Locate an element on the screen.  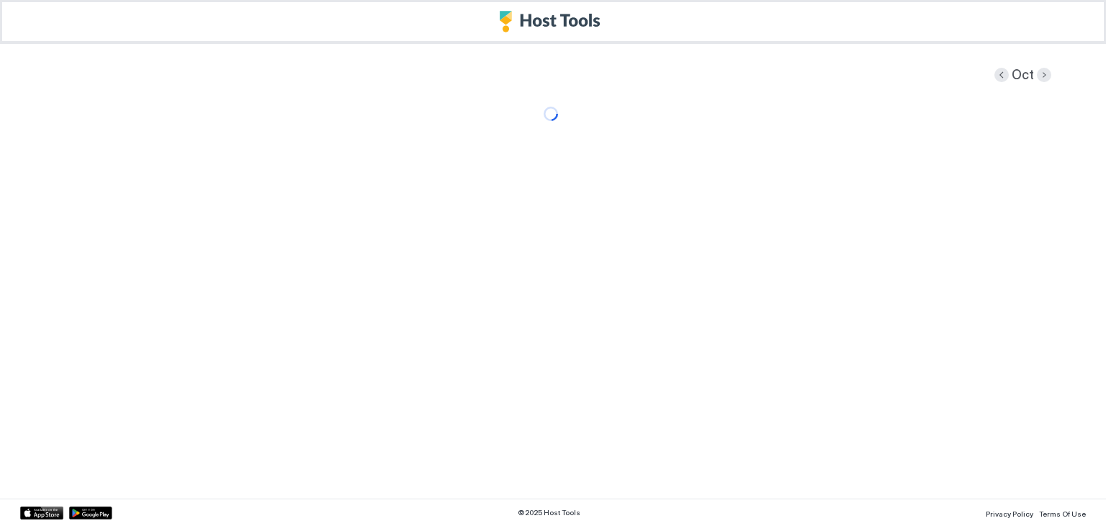
span: Oct is located at coordinates (1022, 75).